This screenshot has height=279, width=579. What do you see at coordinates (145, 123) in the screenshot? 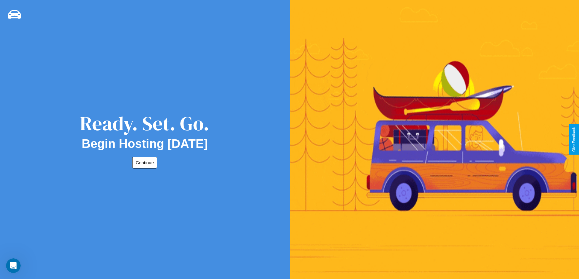
I see `div: Ready. Set. Go.` at bounding box center [145, 123].